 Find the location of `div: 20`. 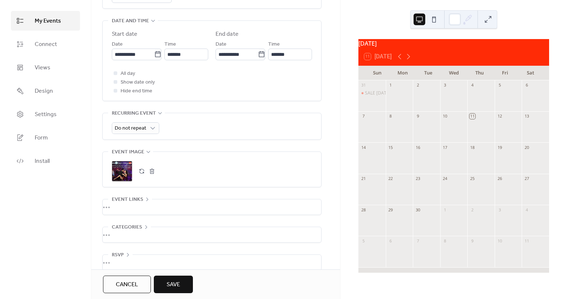

div: 20 is located at coordinates (527, 147).